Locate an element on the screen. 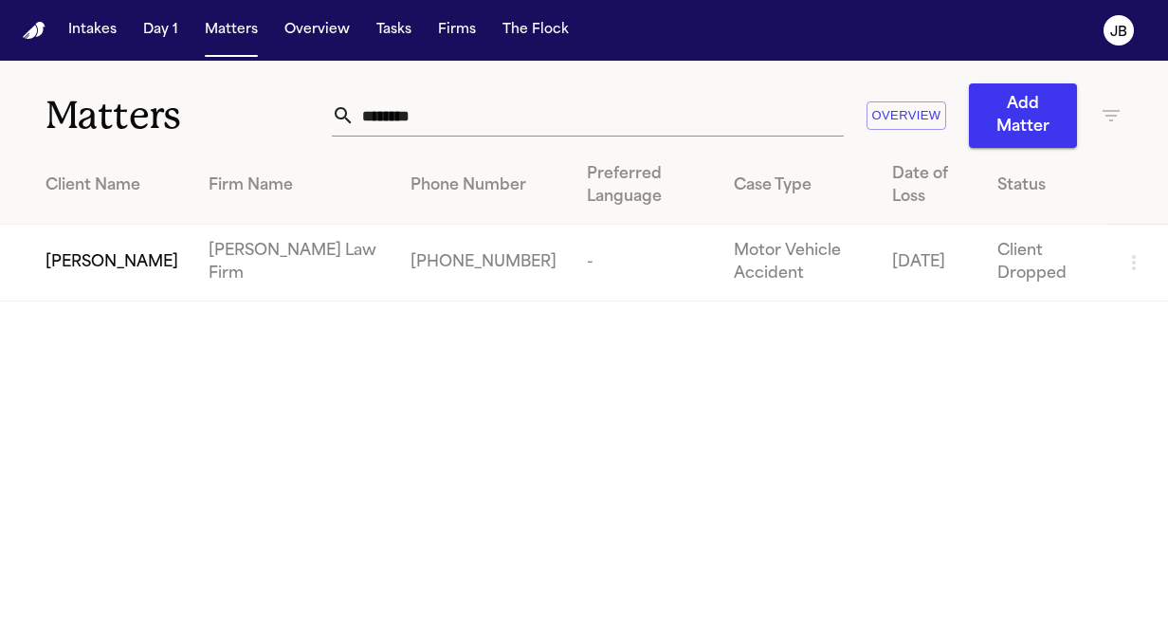  button: Intakes is located at coordinates (92, 30).